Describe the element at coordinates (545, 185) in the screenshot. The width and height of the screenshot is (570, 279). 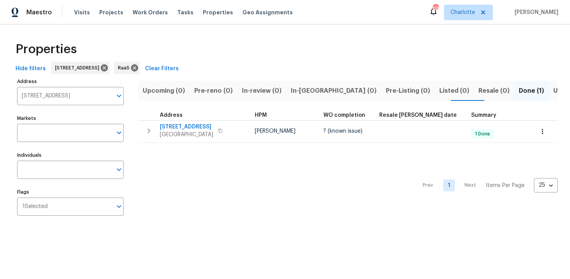
I see `div: 25` at that location.